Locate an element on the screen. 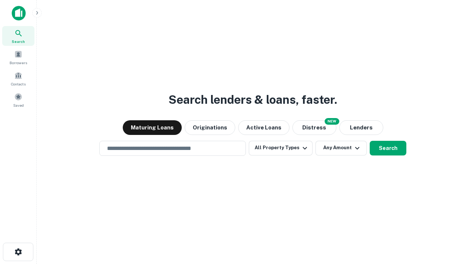 The image size is (469, 264). a: Borrowers is located at coordinates (18, 57).